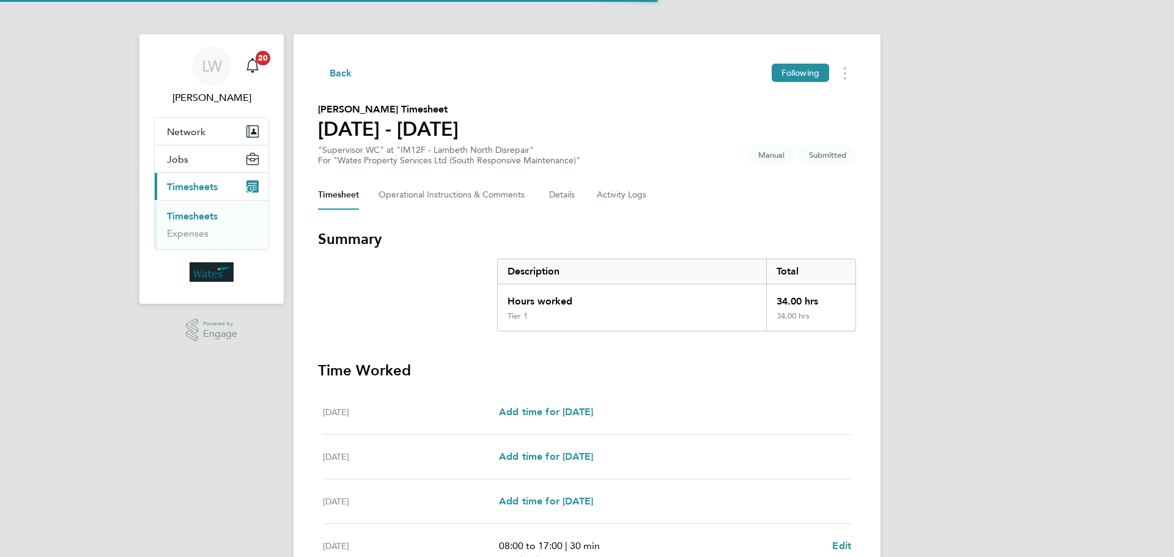  What do you see at coordinates (587, 371) in the screenshot?
I see `h3: Time Worked` at bounding box center [587, 371].